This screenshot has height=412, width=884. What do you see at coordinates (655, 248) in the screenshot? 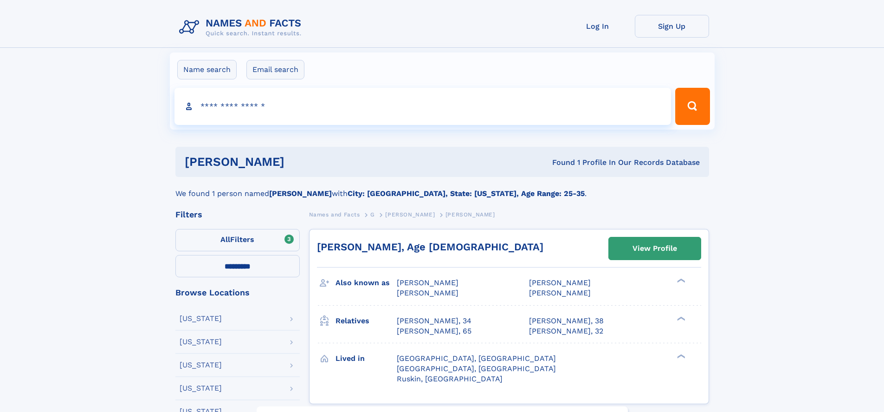
I see `div: View Profile` at bounding box center [655, 248].